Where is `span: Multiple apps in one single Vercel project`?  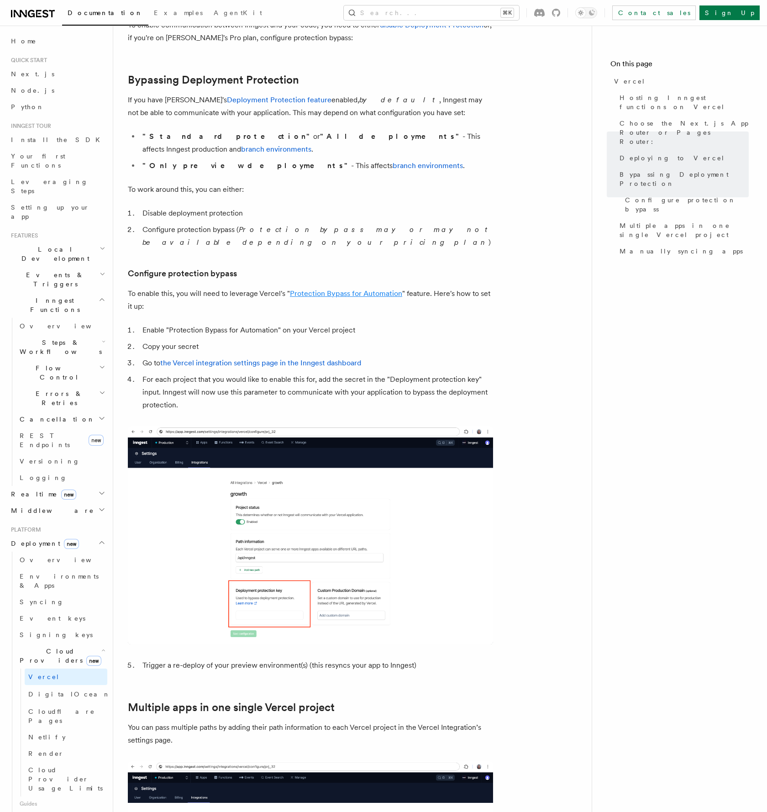
span: Multiple apps in one single Vercel project is located at coordinates (684, 230).